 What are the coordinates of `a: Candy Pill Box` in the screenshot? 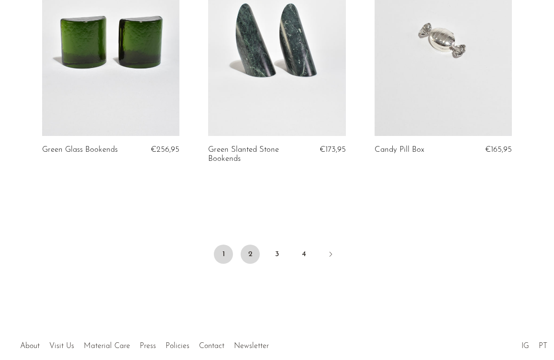 It's located at (400, 150).